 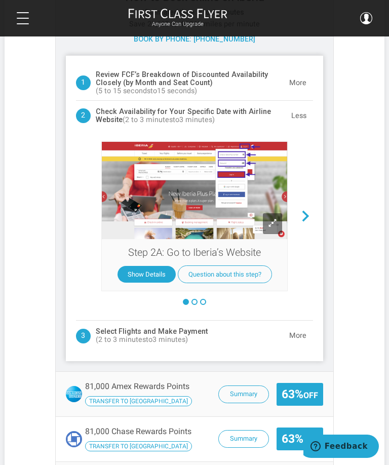 I want to click on span: Transfer your Amex Rewards Points to Iberia, so click(x=138, y=401).